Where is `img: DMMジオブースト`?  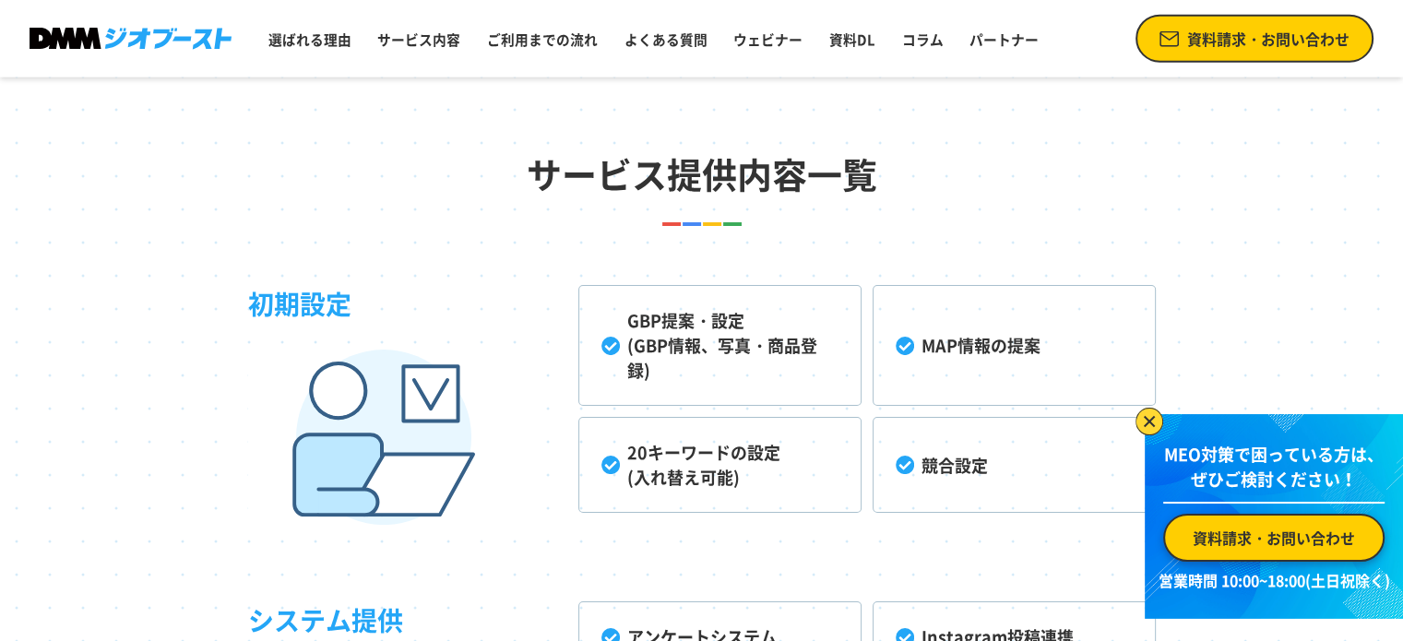 img: DMMジオブースト is located at coordinates (130, 38).